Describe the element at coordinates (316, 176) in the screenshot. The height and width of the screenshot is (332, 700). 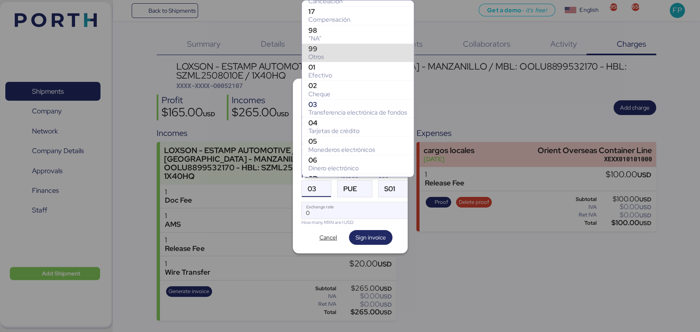
I see `div: Forma` at that location.